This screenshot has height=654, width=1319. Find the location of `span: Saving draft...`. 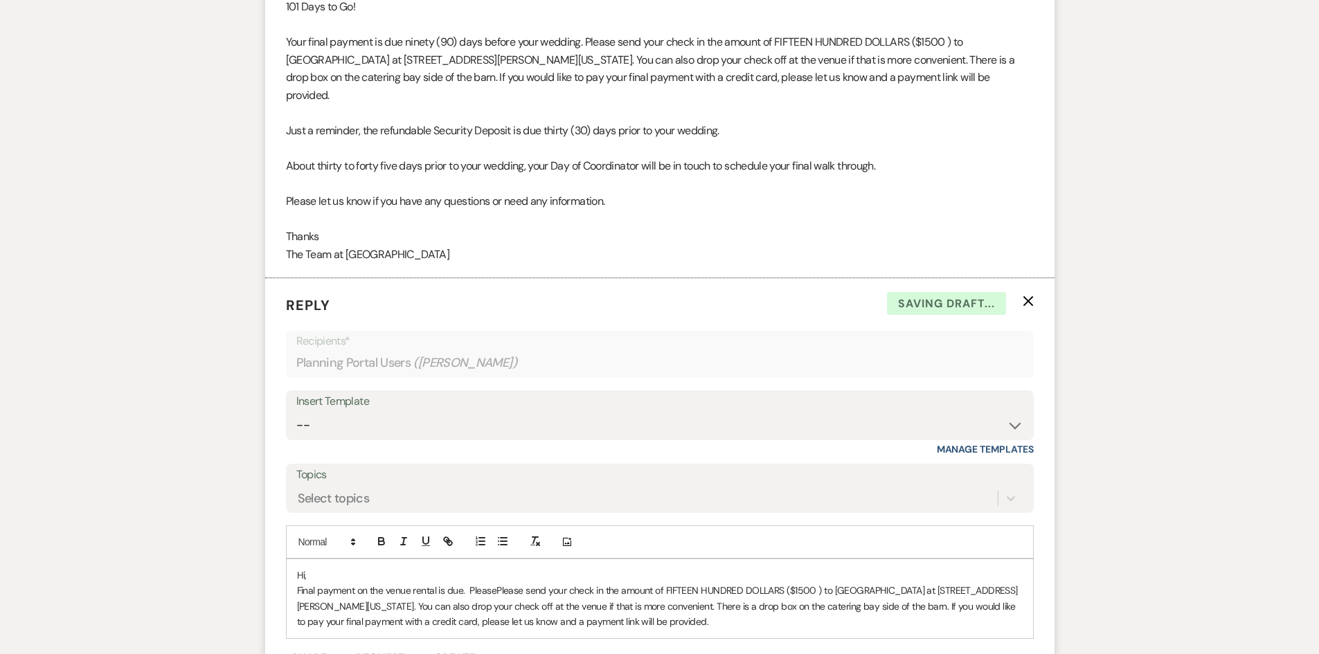

span: Saving draft... is located at coordinates (946, 304).